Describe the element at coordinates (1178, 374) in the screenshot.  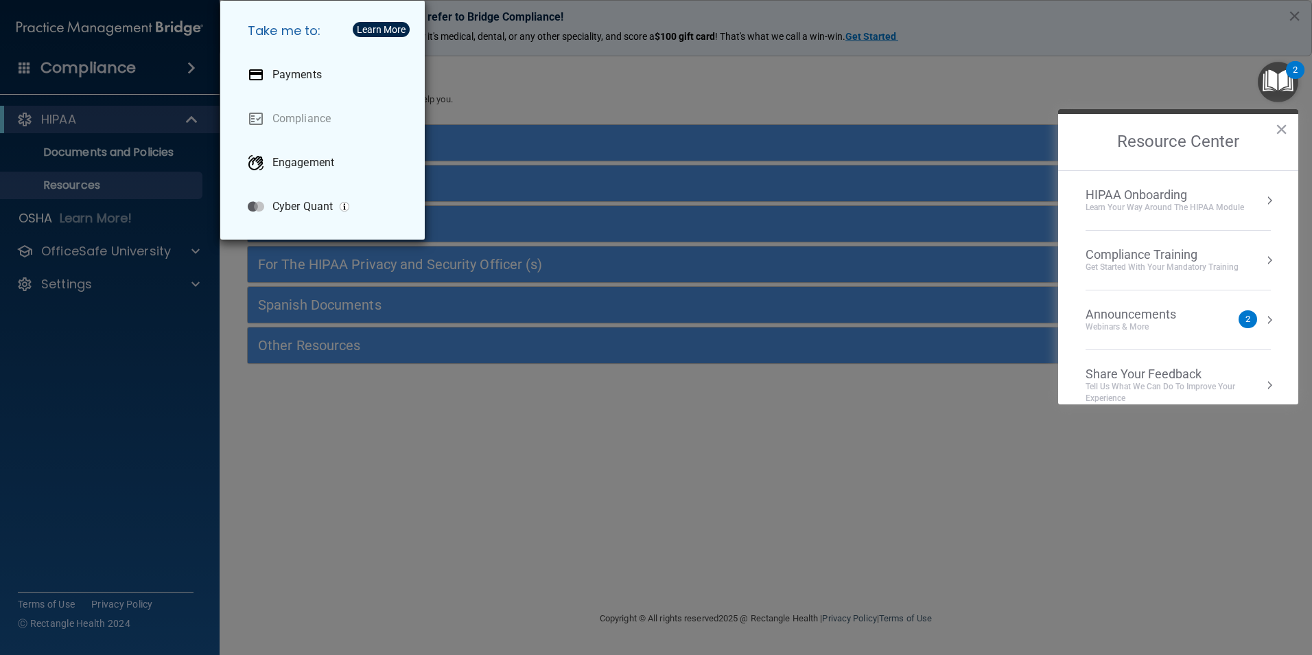
I see `div: Share Your Feedback` at that location.